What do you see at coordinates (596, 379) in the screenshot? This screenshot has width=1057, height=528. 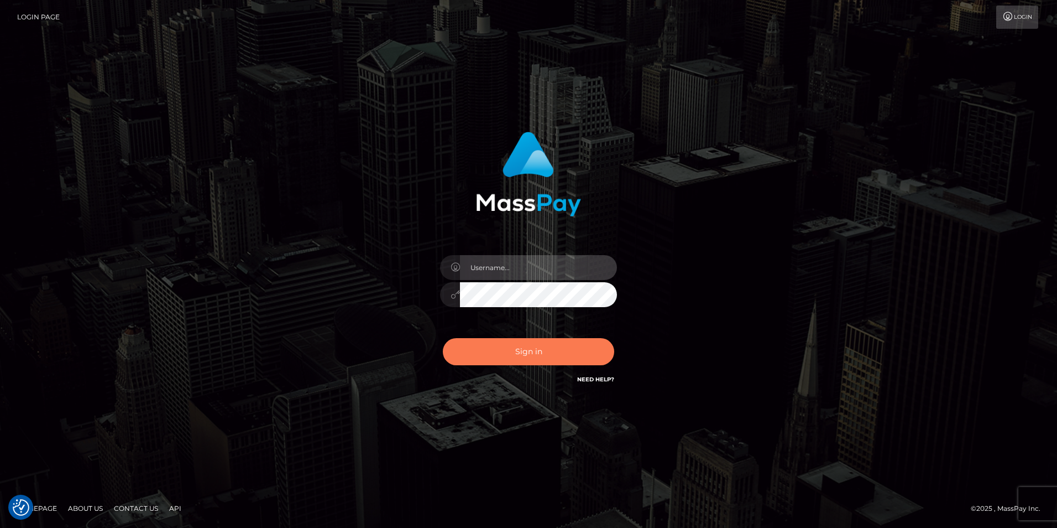 I see `a: Need Help?` at bounding box center [596, 379].